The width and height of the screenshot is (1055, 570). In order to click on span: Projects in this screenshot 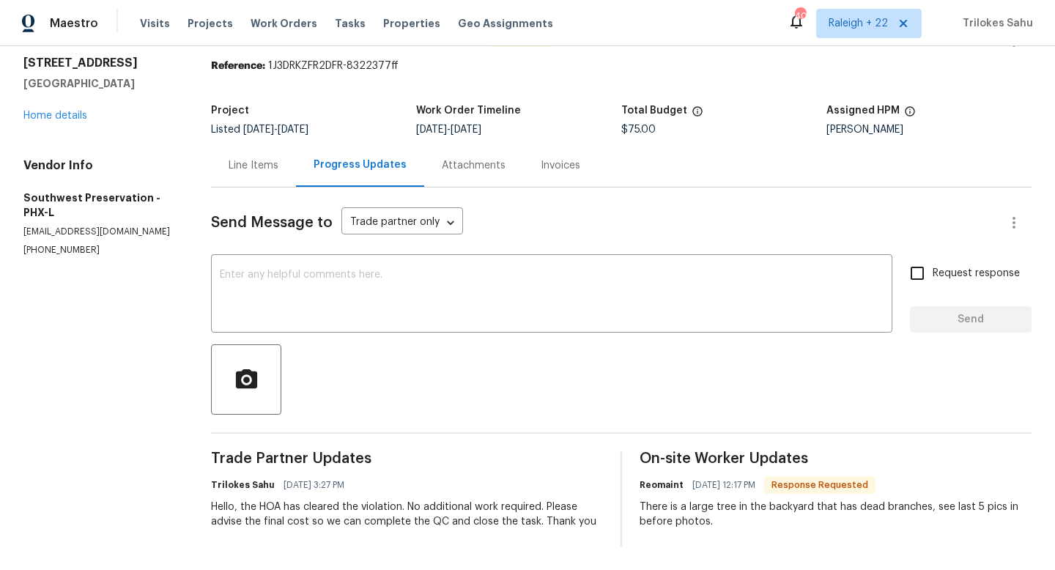, I will do `click(210, 23)`.